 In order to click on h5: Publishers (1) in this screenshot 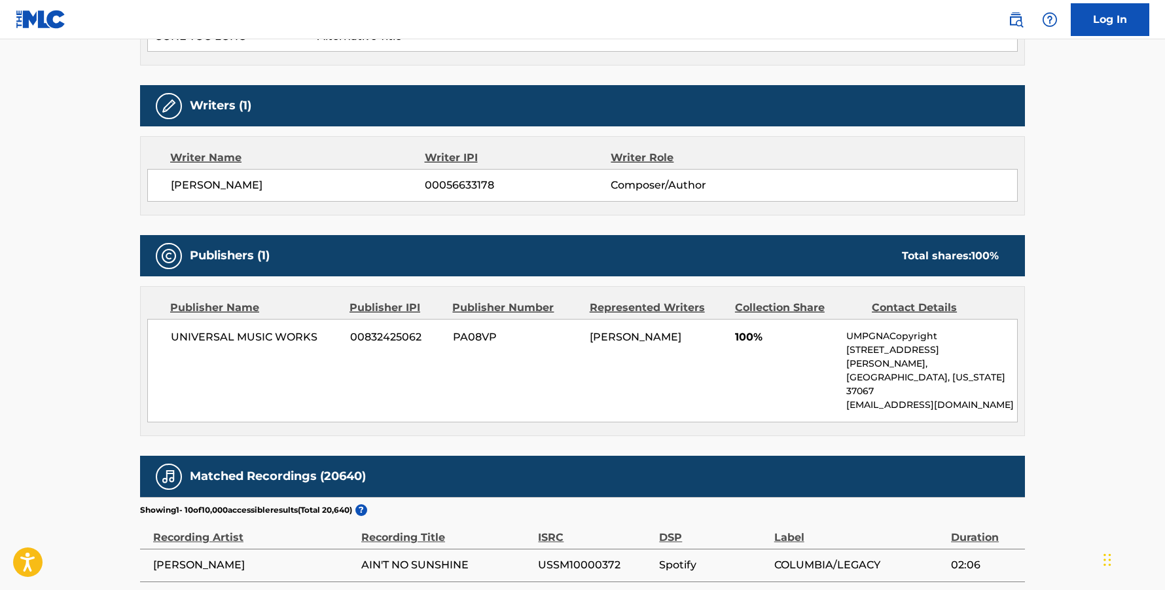, I will do `click(230, 255)`.